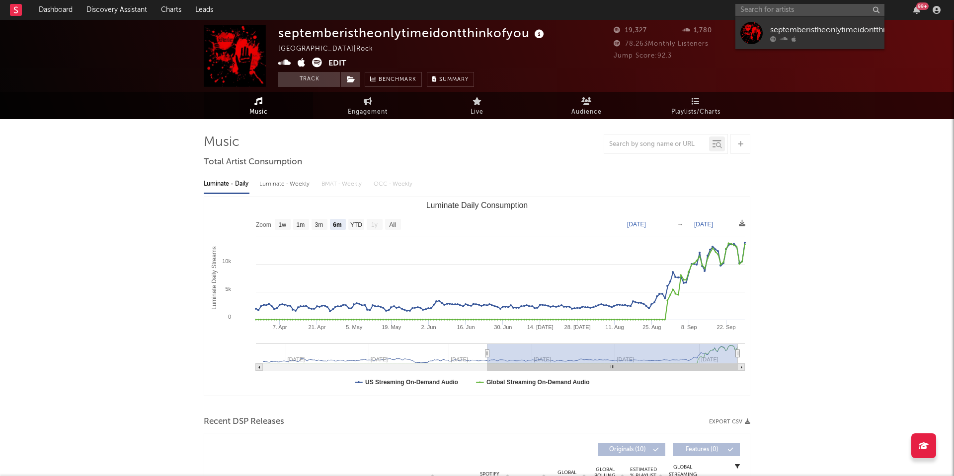 The height and width of the screenshot is (476, 954). I want to click on span: Audience, so click(586, 112).